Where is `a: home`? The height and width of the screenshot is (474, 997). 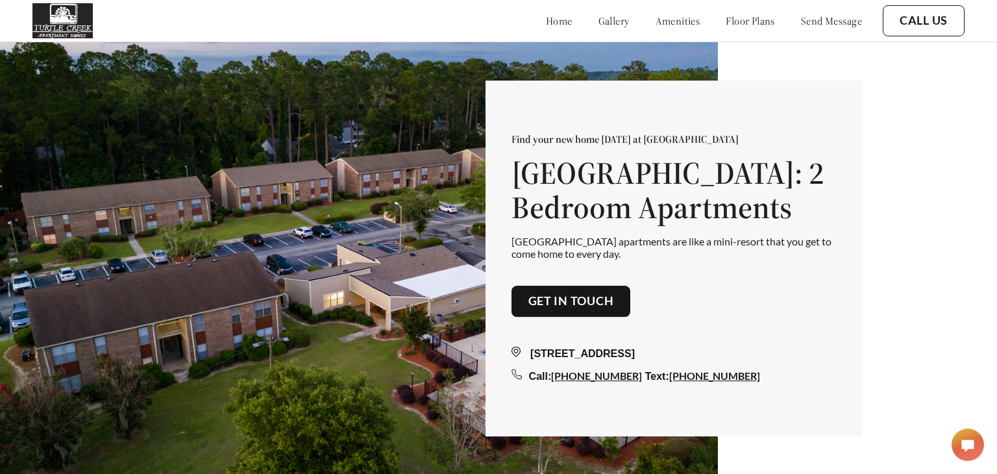 a: home is located at coordinates (559, 21).